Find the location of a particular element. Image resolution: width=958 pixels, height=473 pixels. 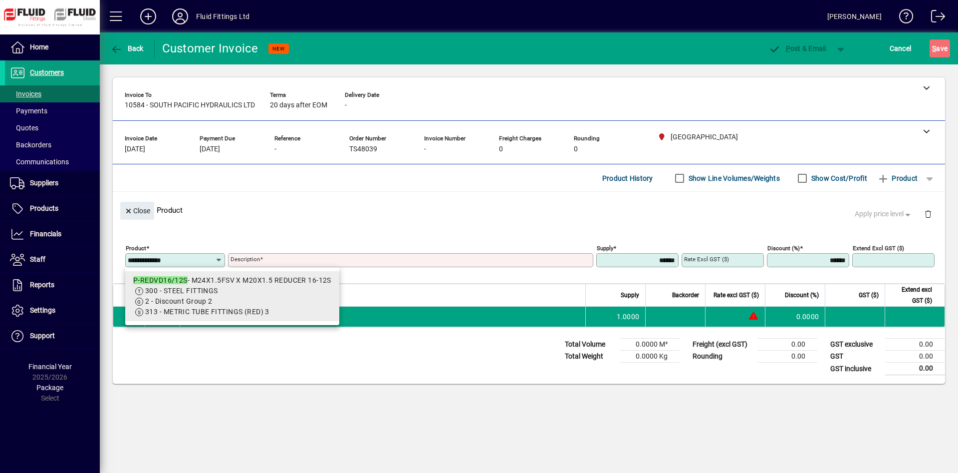

span: GST ($) is located at coordinates (869, 295).